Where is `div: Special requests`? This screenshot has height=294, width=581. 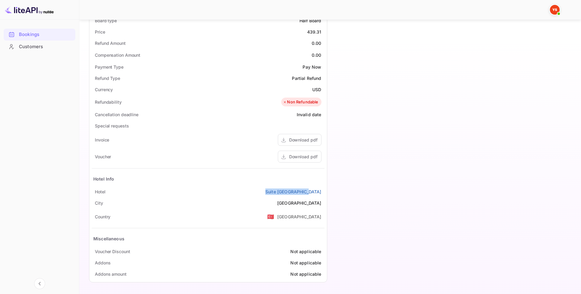
div: Special requests is located at coordinates (112, 126).